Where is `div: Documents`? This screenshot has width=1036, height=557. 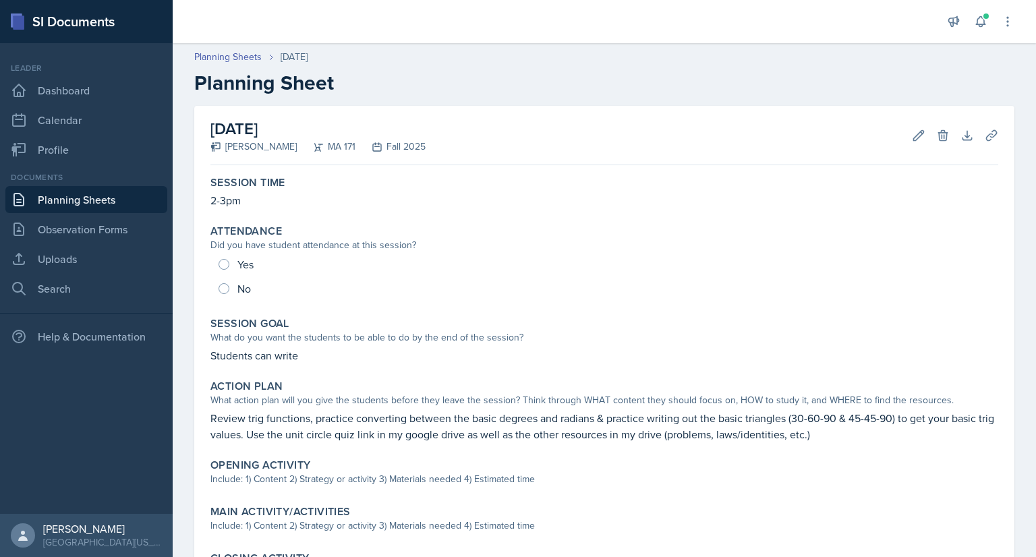 div: Documents is located at coordinates (86, 177).